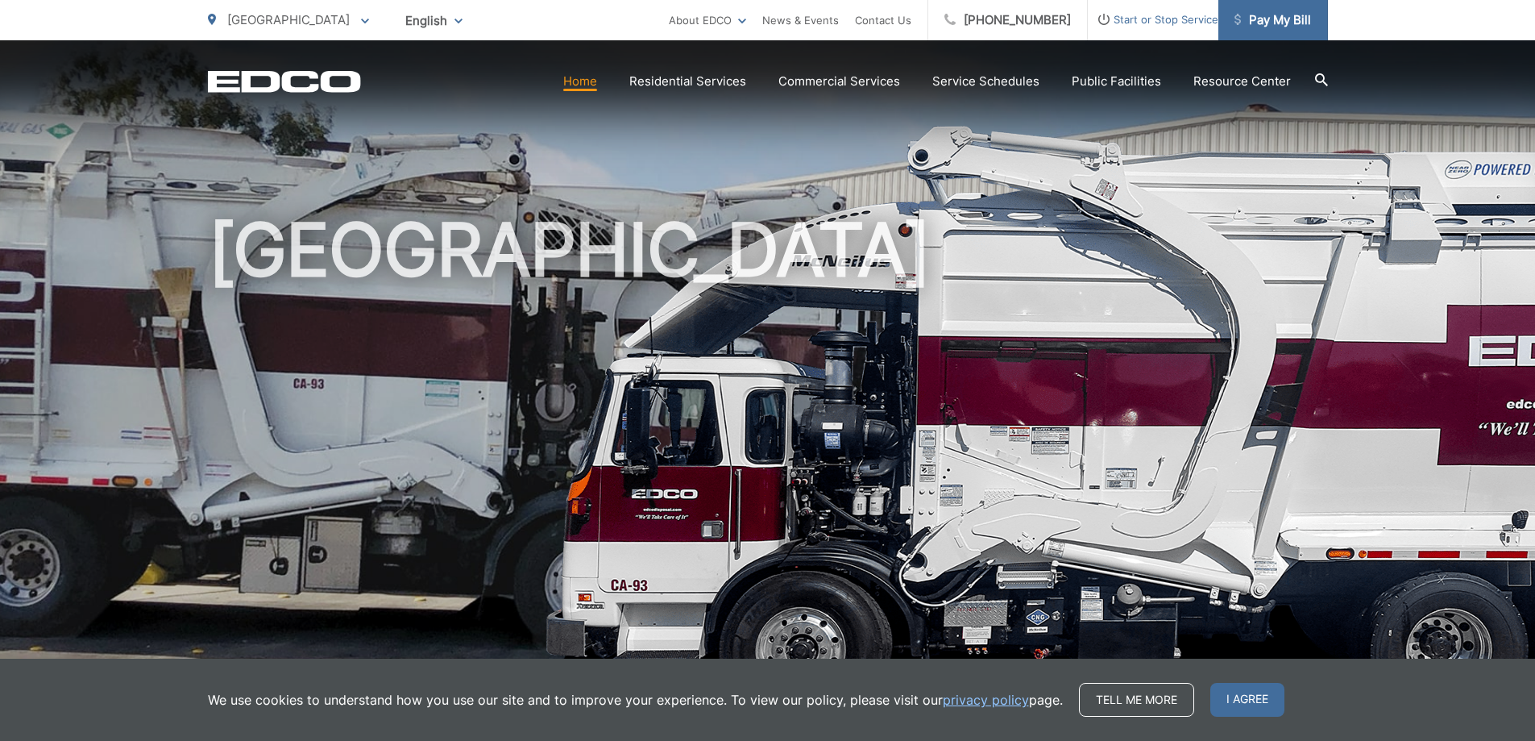 The width and height of the screenshot is (1535, 741). I want to click on a: privacy policy, so click(986, 700).